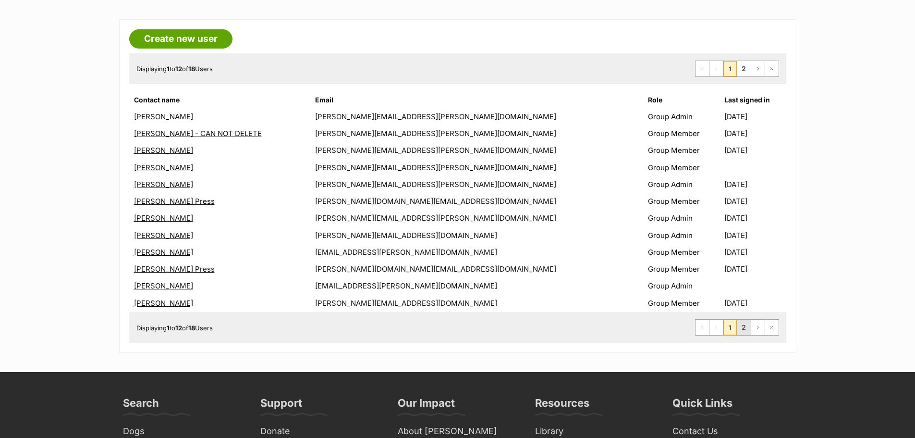 Image resolution: width=915 pixels, height=438 pixels. What do you see at coordinates (141, 406) in the screenshot?
I see `h3: Search` at bounding box center [141, 406].